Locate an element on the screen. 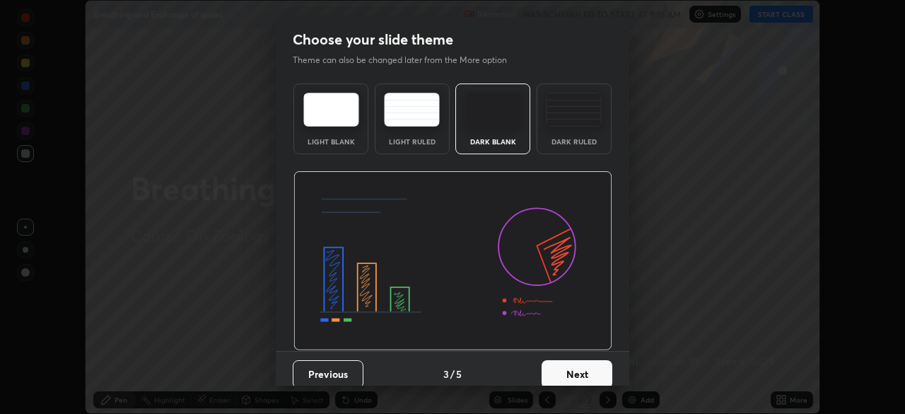  img: lightTheme.e5ed3b09.svg is located at coordinates (331, 110).